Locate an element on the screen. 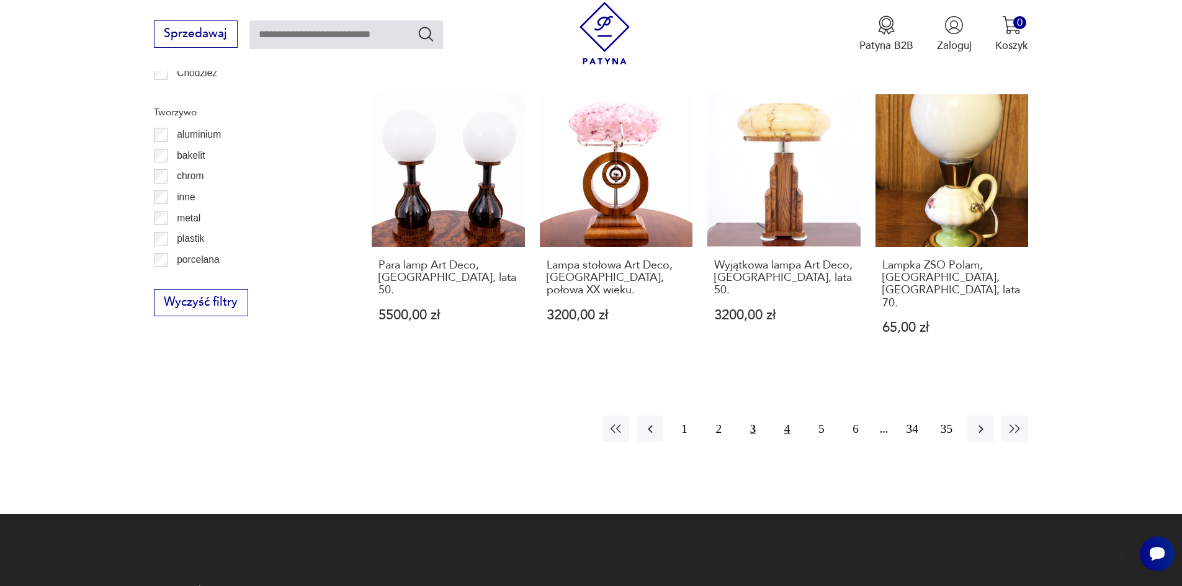  button: 5 is located at coordinates (821, 429).